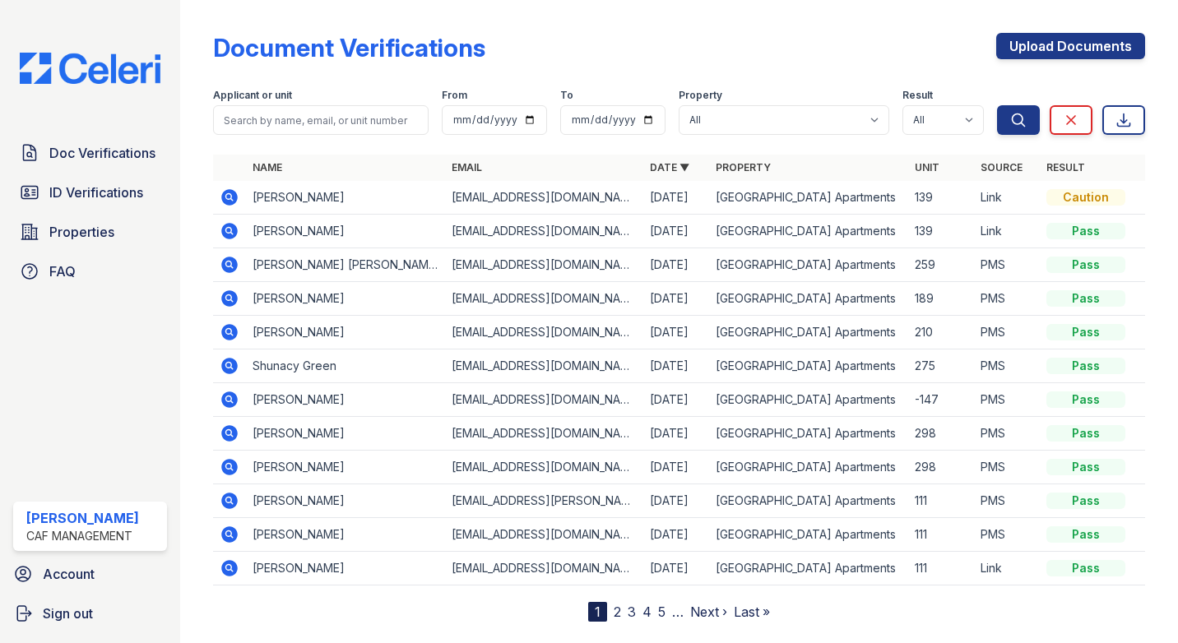 The height and width of the screenshot is (643, 1178). What do you see at coordinates (632, 612) in the screenshot?
I see `a: 3` at bounding box center [632, 612].